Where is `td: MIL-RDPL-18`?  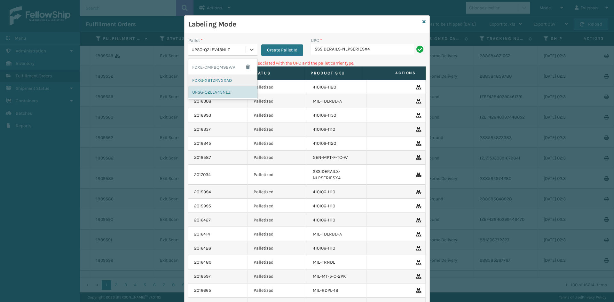
td: MIL-RDPL-18 is located at coordinates (337, 291).